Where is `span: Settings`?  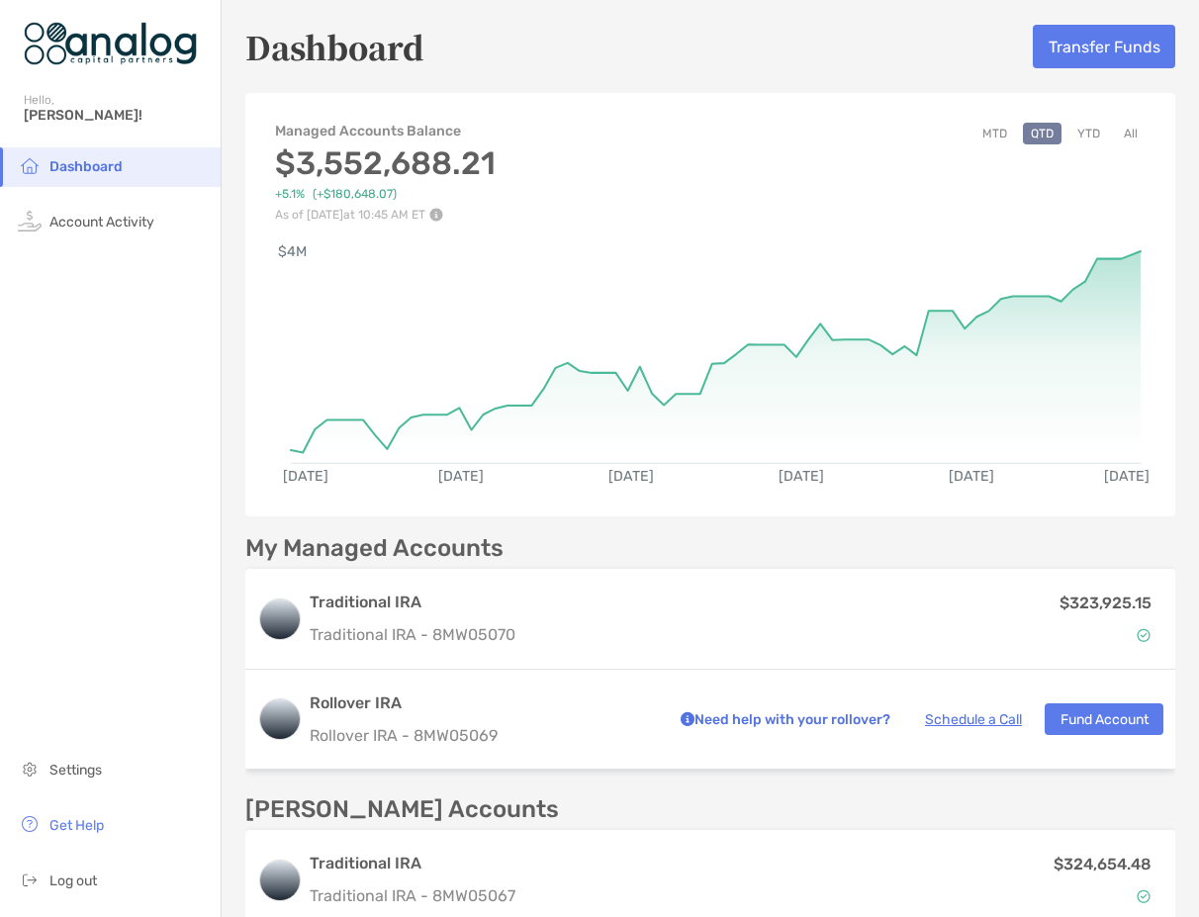 span: Settings is located at coordinates (75, 770).